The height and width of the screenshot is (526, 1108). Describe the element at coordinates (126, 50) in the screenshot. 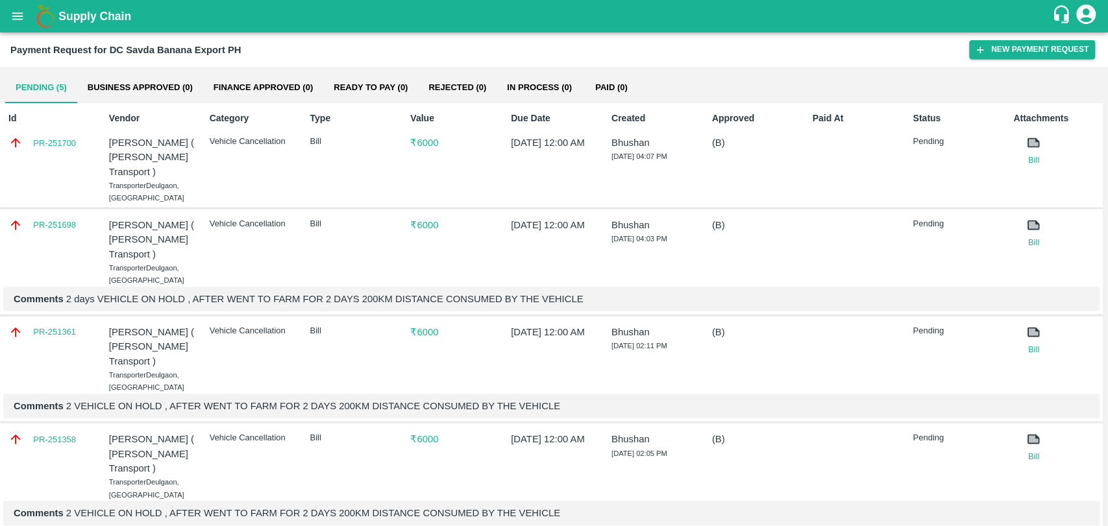

I see `b: Payment Request for DC Savda Banana Export PH` at that location.